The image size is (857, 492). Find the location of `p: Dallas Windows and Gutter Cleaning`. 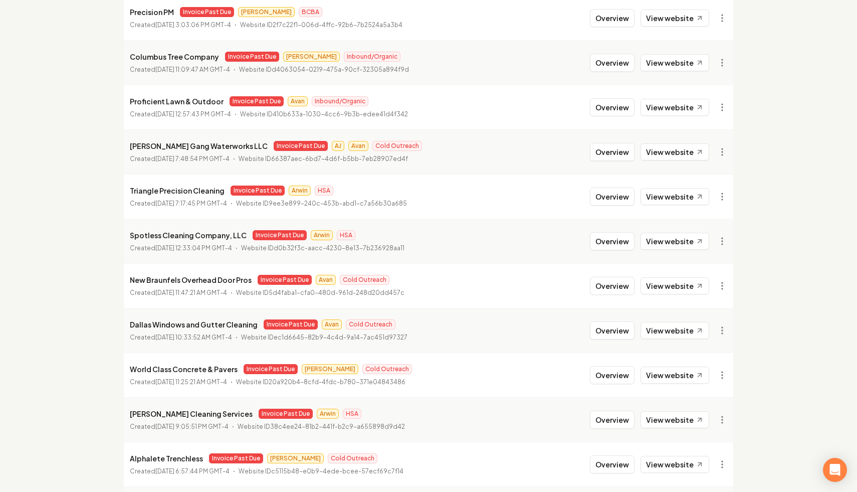

p: Dallas Windows and Gutter Cleaning is located at coordinates (193, 324).